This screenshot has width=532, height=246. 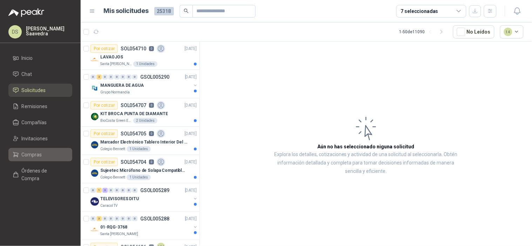 What do you see at coordinates (164, 11) in the screenshot?
I see `span: 25318` at bounding box center [164, 11].